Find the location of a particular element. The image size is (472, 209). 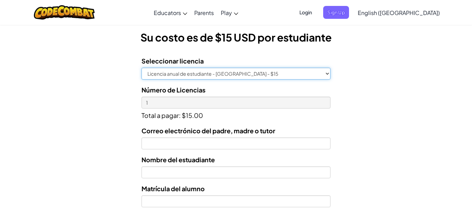

label: Nombre del estuadiante is located at coordinates (178, 160).